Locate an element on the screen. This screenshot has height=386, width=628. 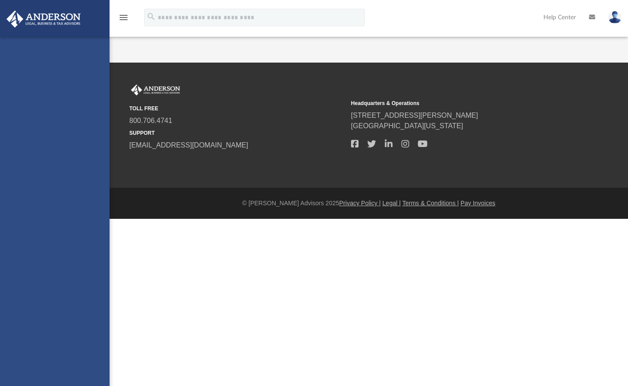
i: search is located at coordinates (151, 17).